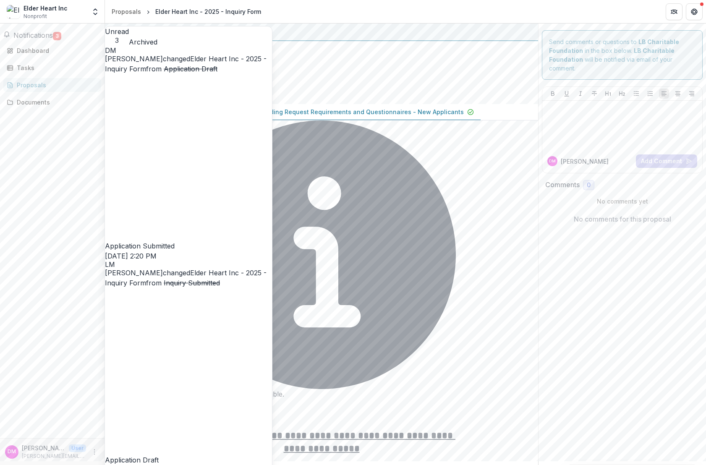  Describe the element at coordinates (189, 265) in the screenshot. I see `div: Loida Mendoza` at that location.